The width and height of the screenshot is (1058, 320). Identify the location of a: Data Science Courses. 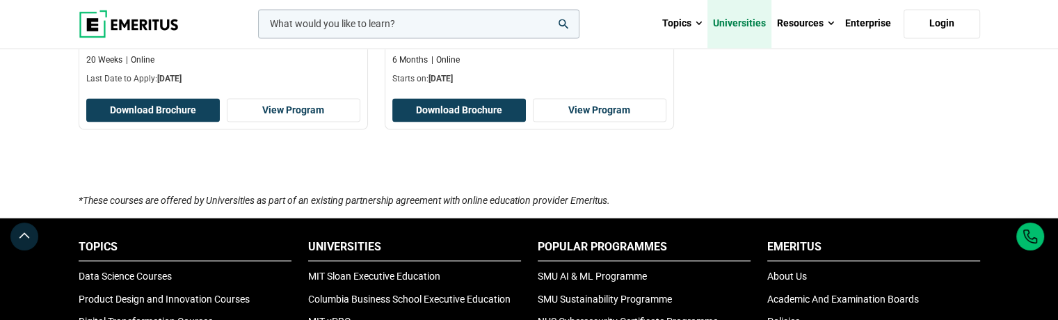
(125, 275).